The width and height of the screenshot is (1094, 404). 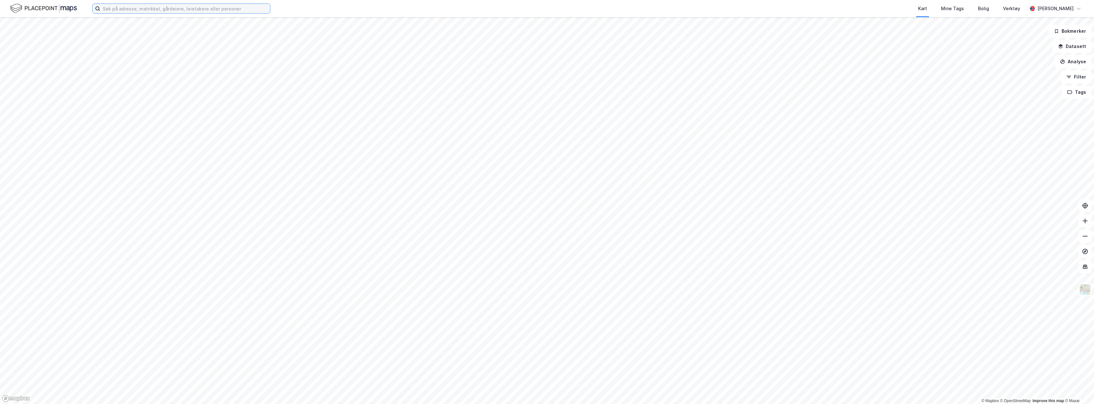 What do you see at coordinates (990, 401) in the screenshot?
I see `a: Mapbox` at bounding box center [990, 401].